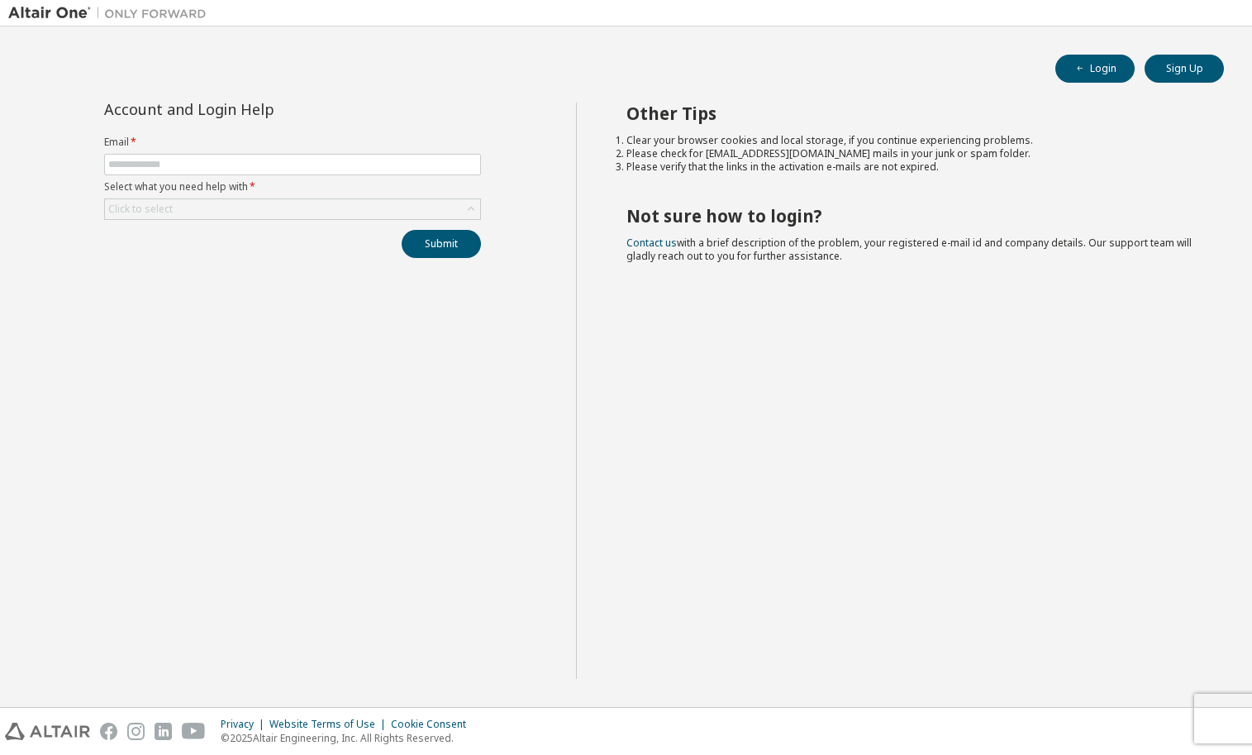 Image resolution: width=1252 pixels, height=755 pixels. Describe the element at coordinates (47, 731) in the screenshot. I see `img: altair_logo.svg` at that location.